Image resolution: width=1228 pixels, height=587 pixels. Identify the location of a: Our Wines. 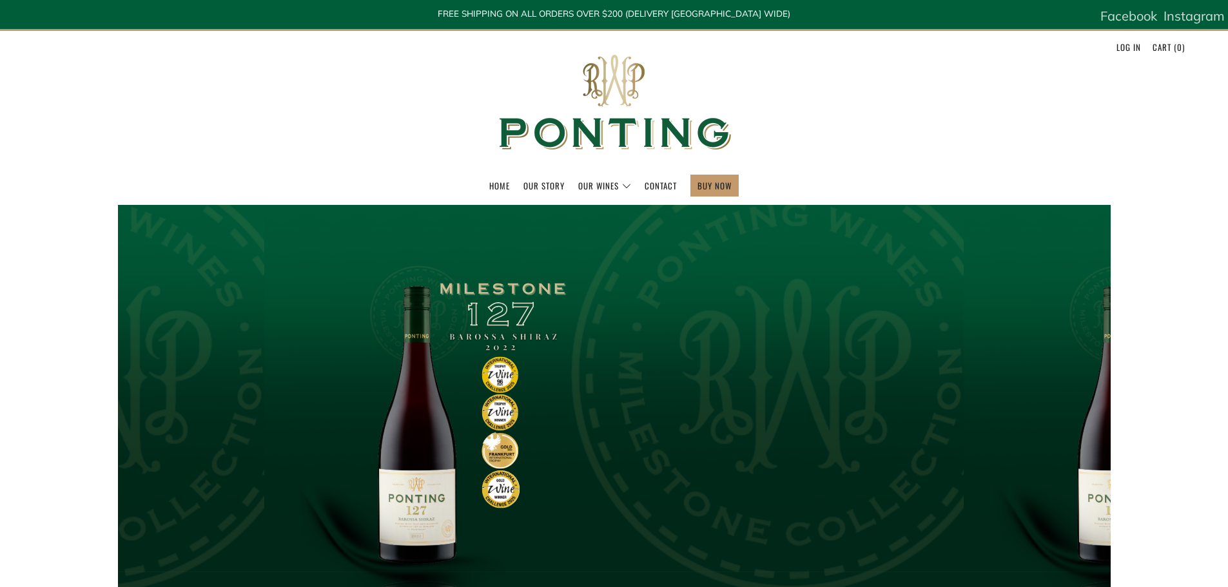
(605, 186).